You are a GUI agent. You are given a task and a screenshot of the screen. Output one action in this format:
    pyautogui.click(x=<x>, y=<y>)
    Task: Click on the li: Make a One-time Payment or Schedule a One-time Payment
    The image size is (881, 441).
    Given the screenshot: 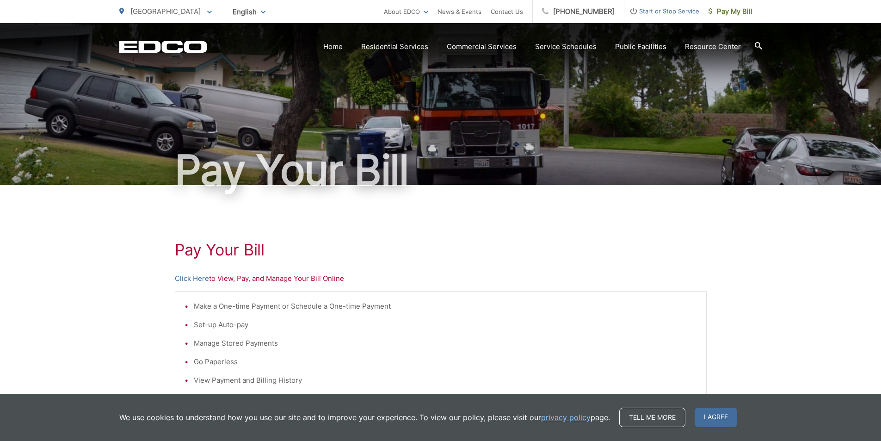 What is the action you would take?
    pyautogui.click(x=446, y=306)
    